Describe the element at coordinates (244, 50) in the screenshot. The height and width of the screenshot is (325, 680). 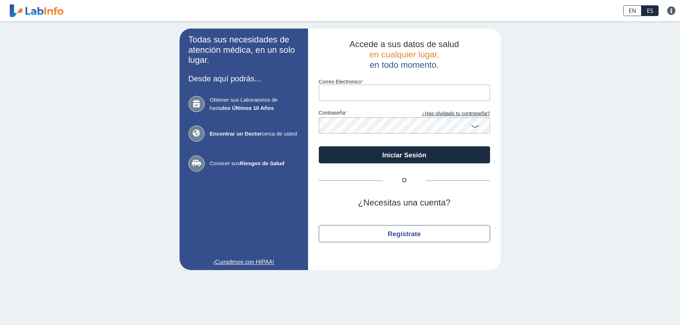
I see `h2: Todas sus necesidades de atención médica, en un solo lugar.` at that location.